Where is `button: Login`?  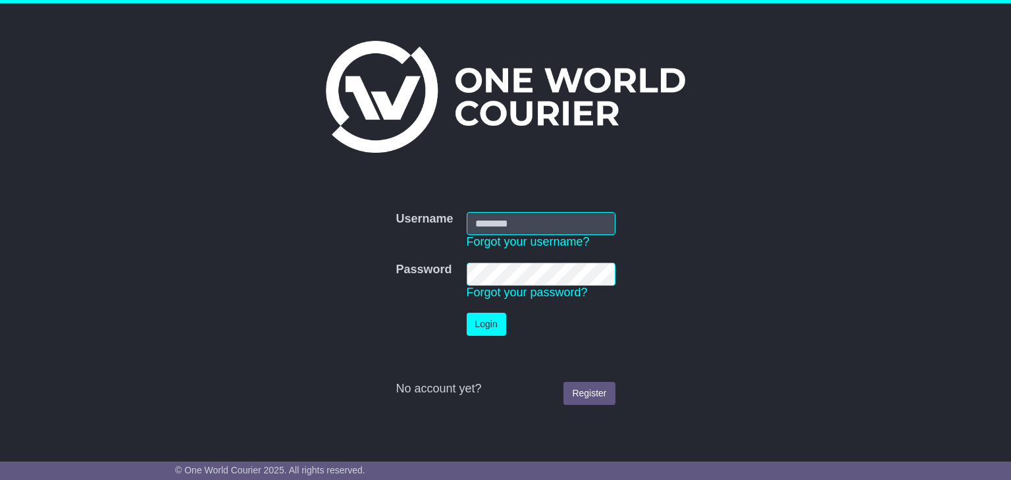 button: Login is located at coordinates (486, 324).